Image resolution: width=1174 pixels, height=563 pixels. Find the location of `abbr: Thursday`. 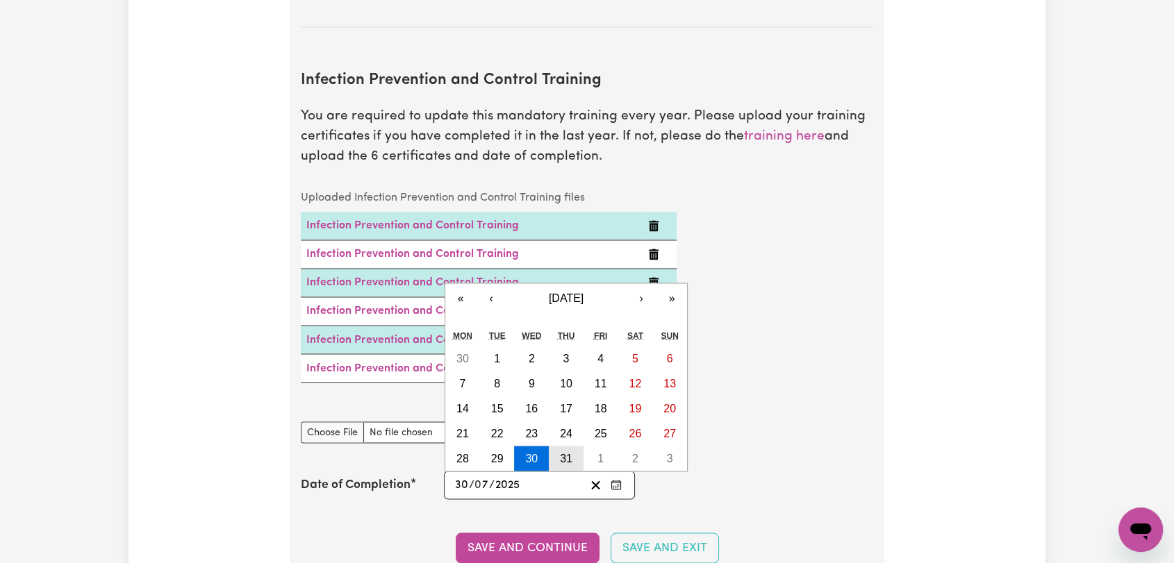

abbr: Thursday is located at coordinates (566, 336).